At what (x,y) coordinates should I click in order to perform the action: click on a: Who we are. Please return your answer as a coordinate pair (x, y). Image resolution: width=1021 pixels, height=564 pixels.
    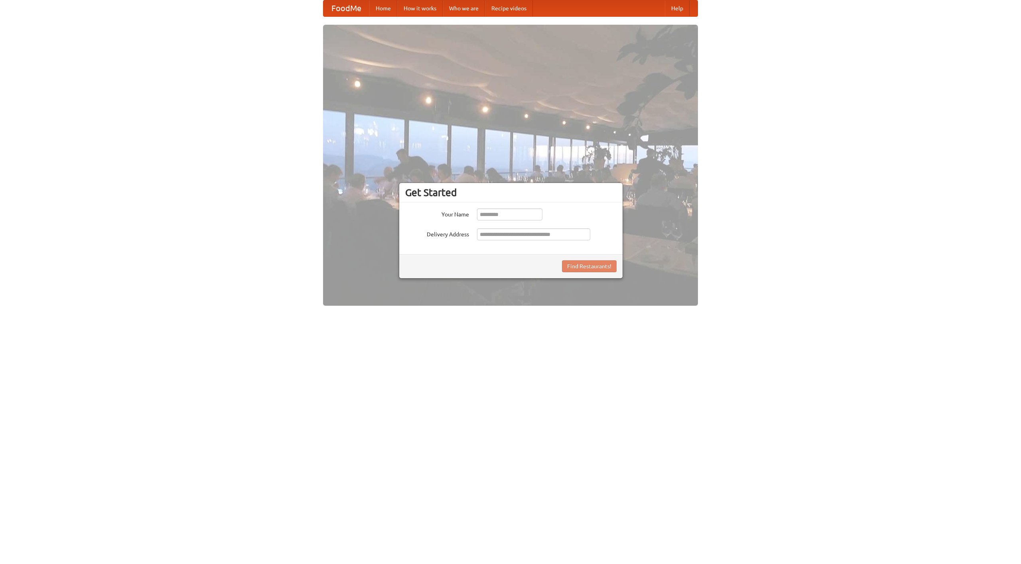
    Looking at the image, I should click on (464, 8).